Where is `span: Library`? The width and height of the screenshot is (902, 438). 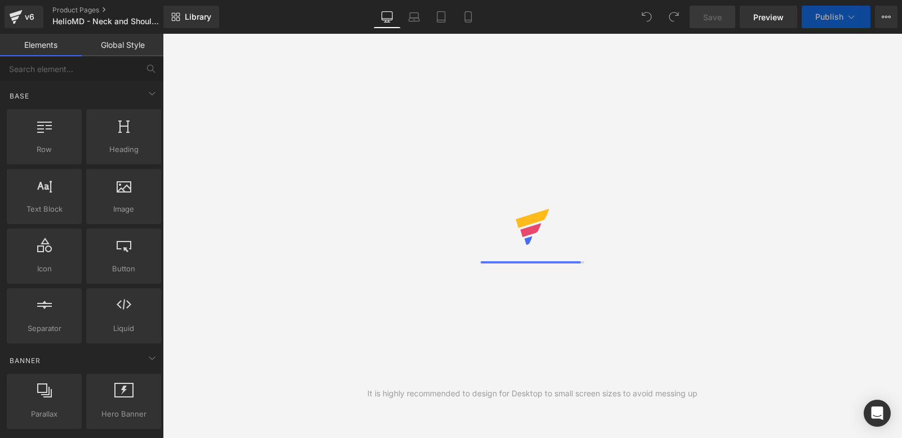
span: Library is located at coordinates (198, 17).